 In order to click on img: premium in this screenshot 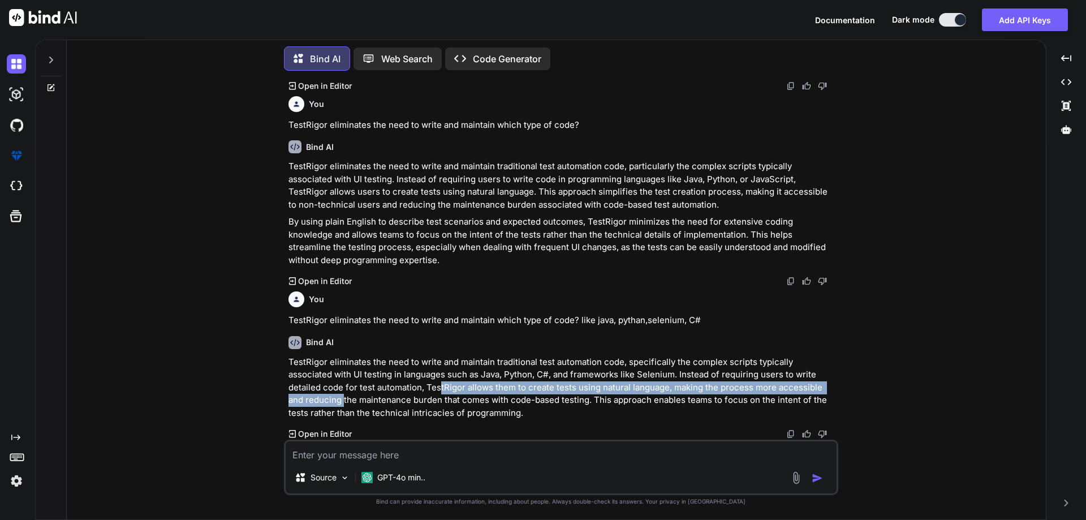, I will do `click(16, 155)`.